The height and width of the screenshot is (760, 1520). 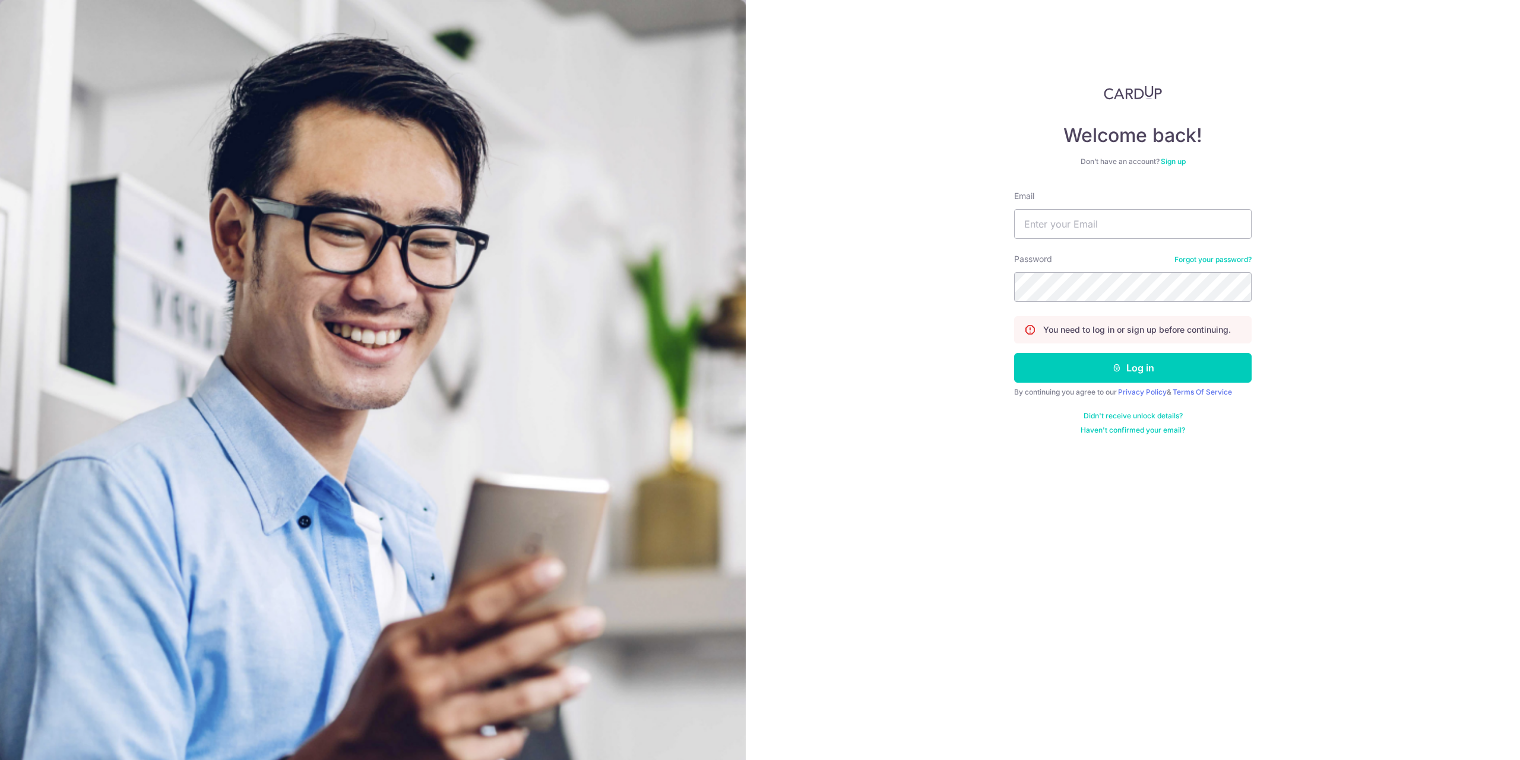 What do you see at coordinates (1133, 135) in the screenshot?
I see `h4: Welcome back!` at bounding box center [1133, 135].